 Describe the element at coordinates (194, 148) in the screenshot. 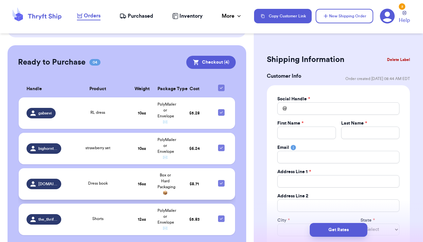

I see `span: $ 6.24` at that location.